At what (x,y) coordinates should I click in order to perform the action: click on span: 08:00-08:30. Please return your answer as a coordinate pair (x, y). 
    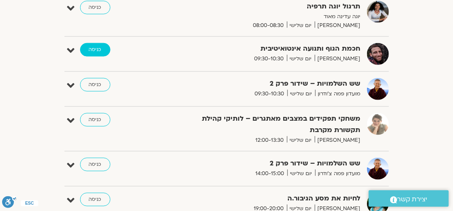
    Looking at the image, I should click on (269, 25).